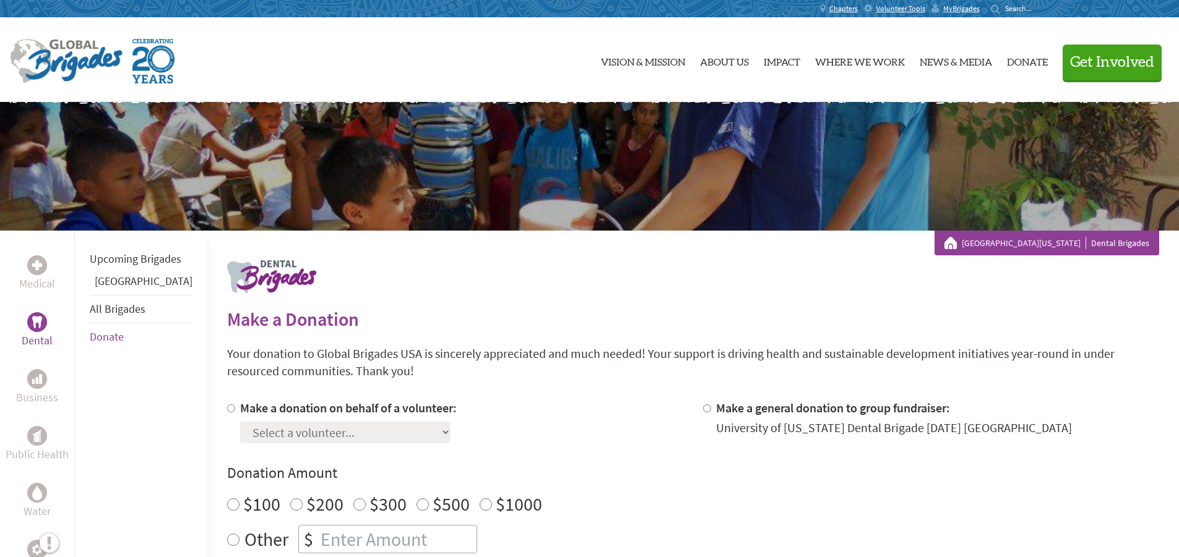 The width and height of the screenshot is (1179, 557). I want to click on label: $300, so click(388, 504).